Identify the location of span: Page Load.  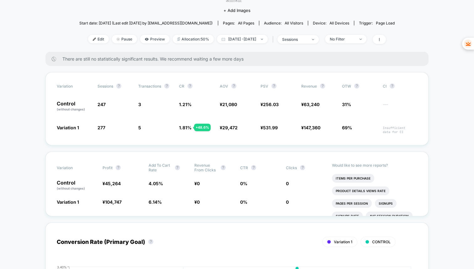
(386, 23).